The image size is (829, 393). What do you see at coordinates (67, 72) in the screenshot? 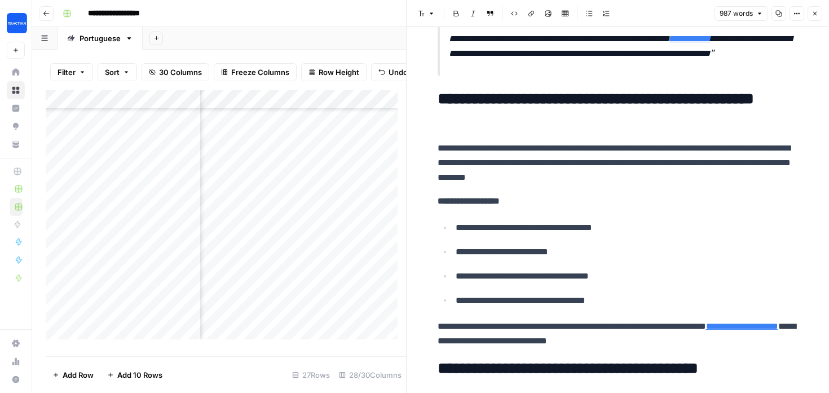
I see `span: Filter` at bounding box center [67, 72].